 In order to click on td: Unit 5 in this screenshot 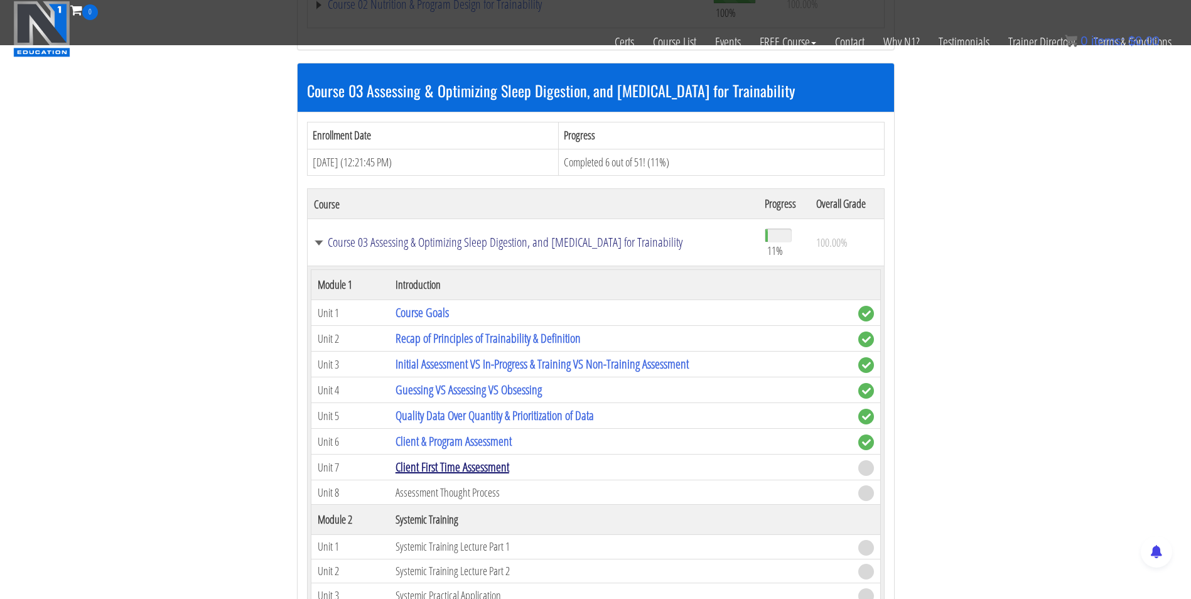, I will do `click(350, 416)`.